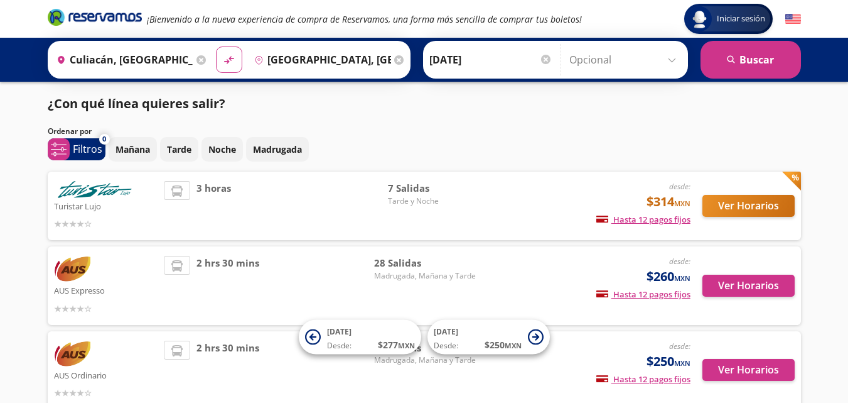 The image size is (848, 403). Describe the element at coordinates (214, 205) in the screenshot. I see `span: 3 horas` at that location.